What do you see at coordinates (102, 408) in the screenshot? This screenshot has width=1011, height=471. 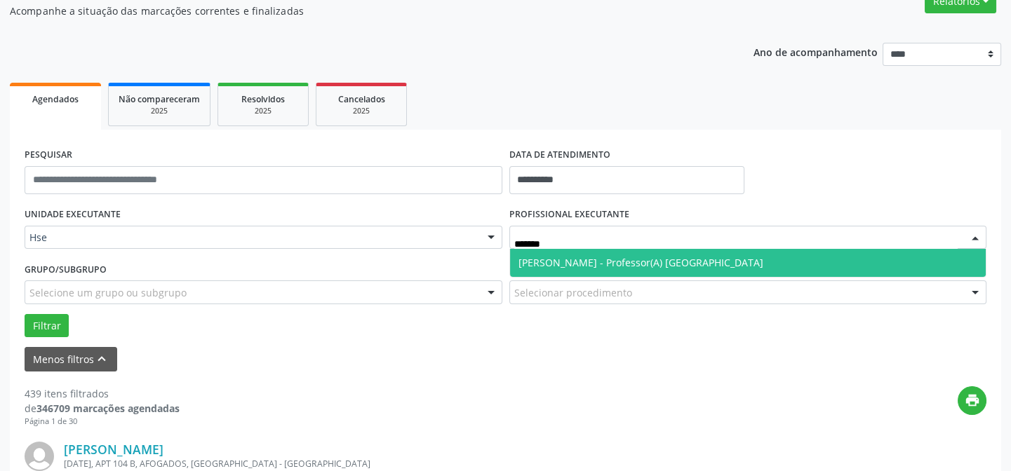 I see `div: de` at bounding box center [102, 408].